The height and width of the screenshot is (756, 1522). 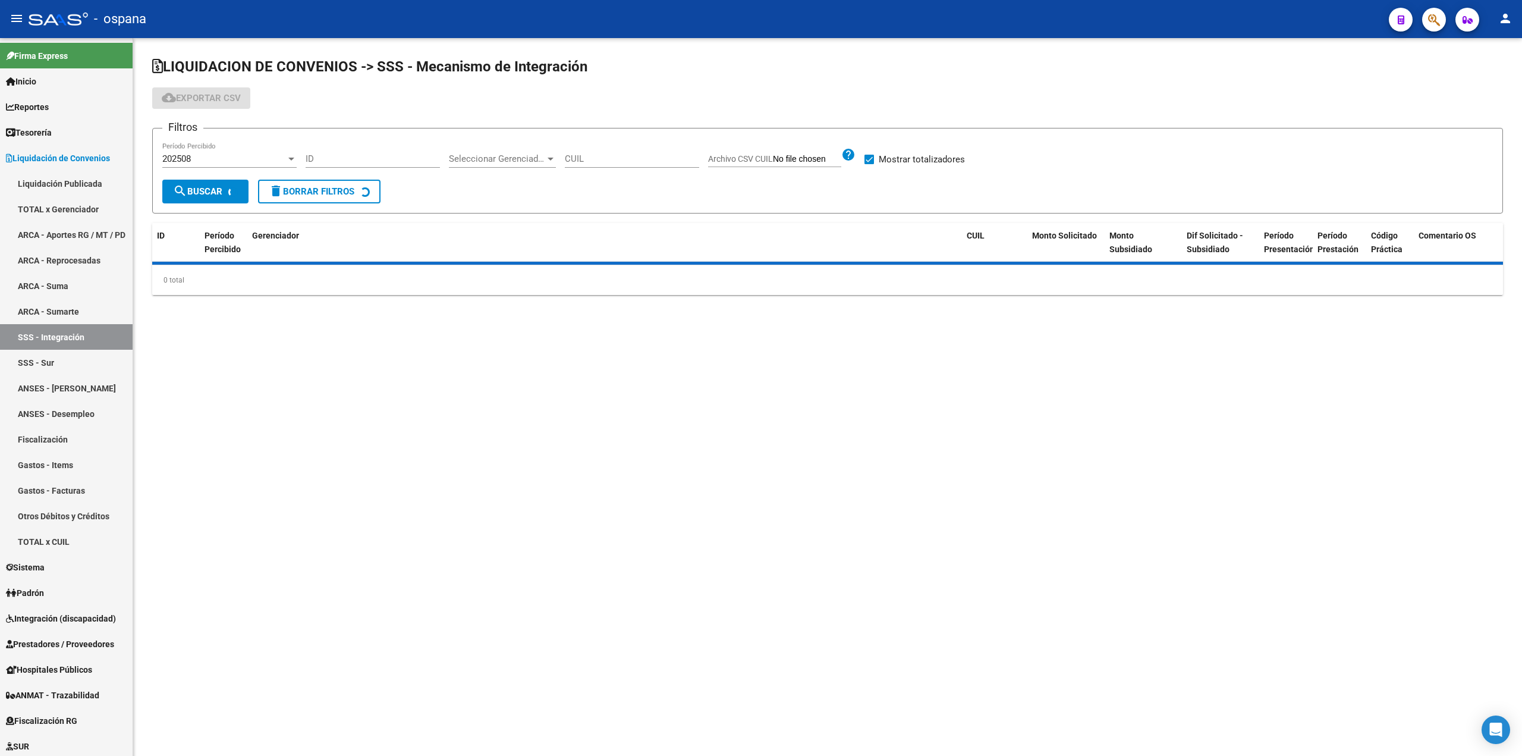 I want to click on span: ID, so click(x=161, y=235).